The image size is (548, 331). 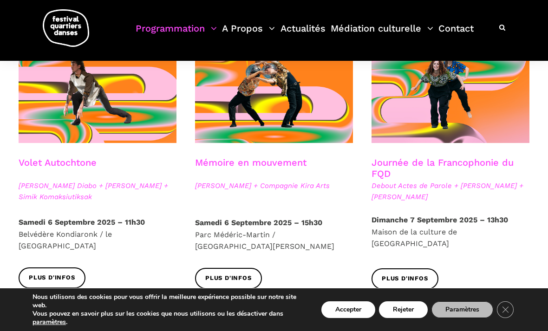 I want to click on a: Programmation, so click(x=176, y=34).